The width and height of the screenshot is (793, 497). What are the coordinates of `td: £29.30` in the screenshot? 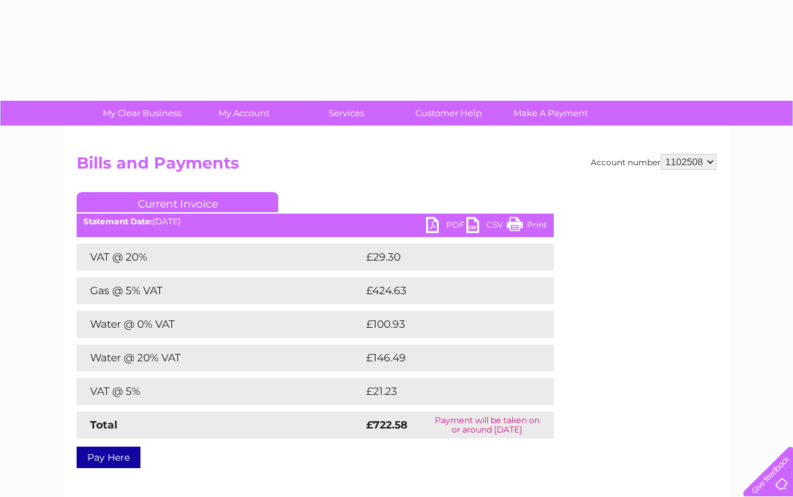 It's located at (445, 257).